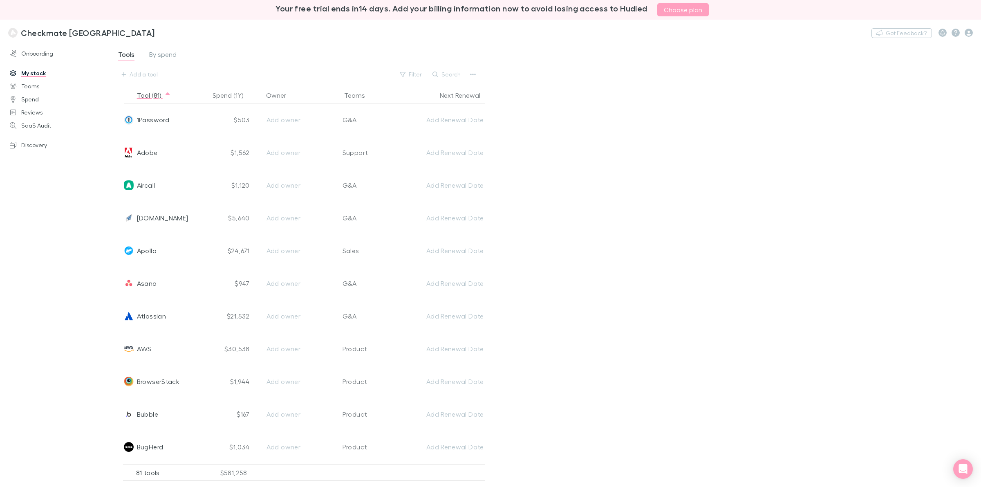  What do you see at coordinates (232, 153) in the screenshot?
I see `div: $1,562` at bounding box center [232, 153].